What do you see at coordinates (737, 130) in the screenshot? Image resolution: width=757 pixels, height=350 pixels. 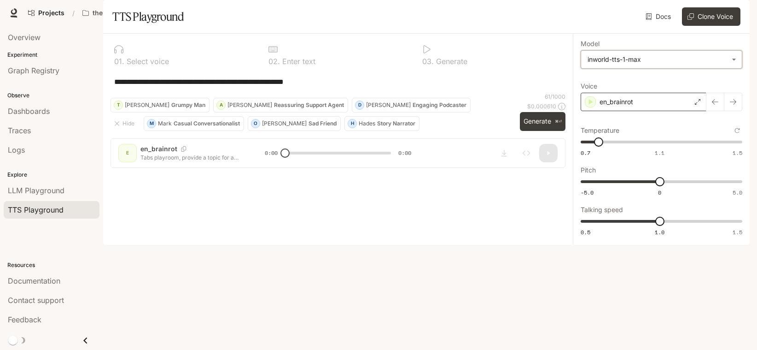 I see `button: Reset to default` at bounding box center [737, 130].